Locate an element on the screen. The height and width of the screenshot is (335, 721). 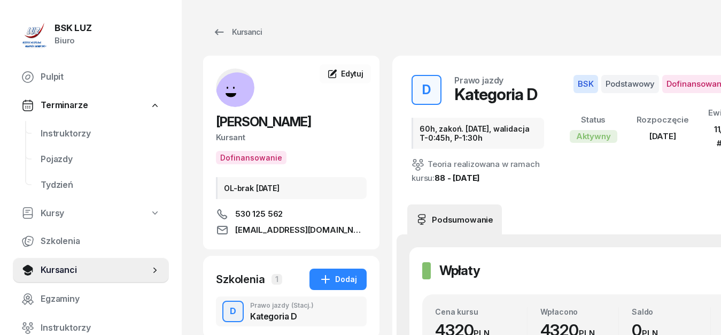
span: Podstawowy is located at coordinates (630, 84).